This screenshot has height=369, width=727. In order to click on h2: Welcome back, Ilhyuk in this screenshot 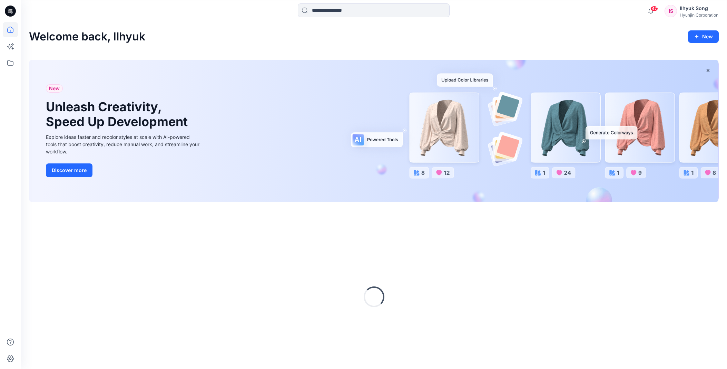, I will do `click(87, 37)`.